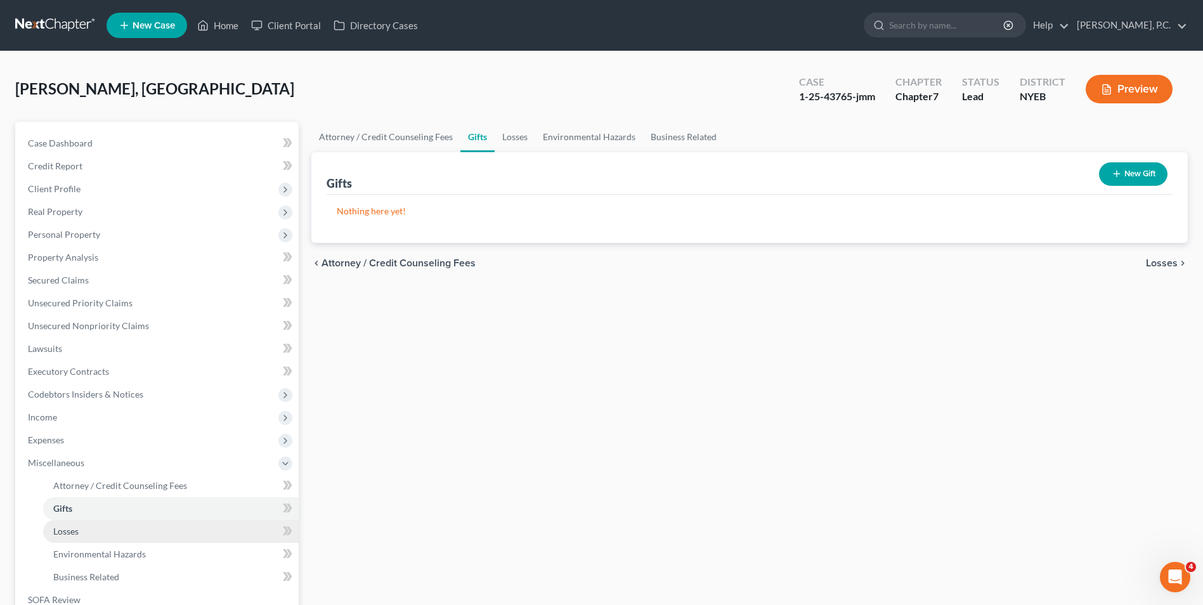 The height and width of the screenshot is (605, 1203). I want to click on span: Expenses, so click(46, 439).